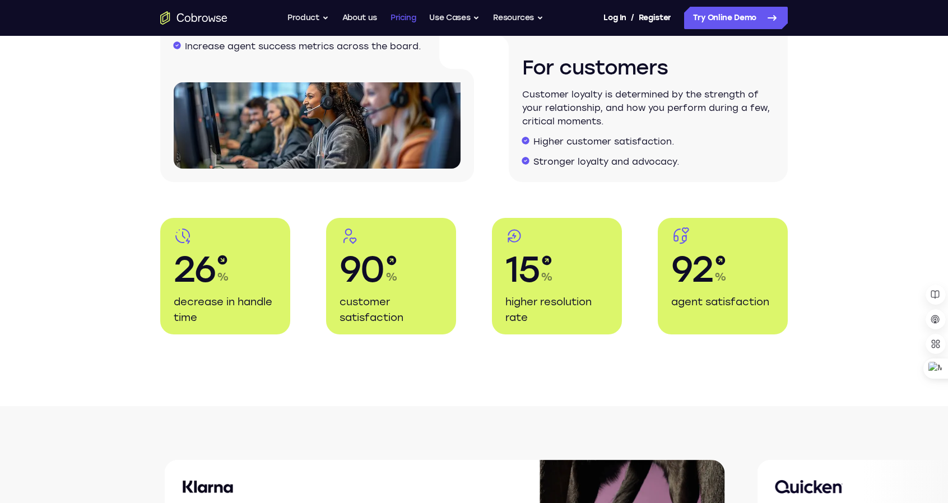 The width and height of the screenshot is (948, 503). Describe the element at coordinates (208, 487) in the screenshot. I see `img: Klarna logo` at that location.